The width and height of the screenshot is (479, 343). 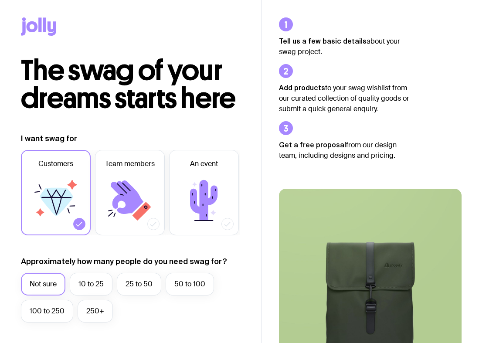 What do you see at coordinates (43, 284) in the screenshot?
I see `label: Not sure` at bounding box center [43, 284].